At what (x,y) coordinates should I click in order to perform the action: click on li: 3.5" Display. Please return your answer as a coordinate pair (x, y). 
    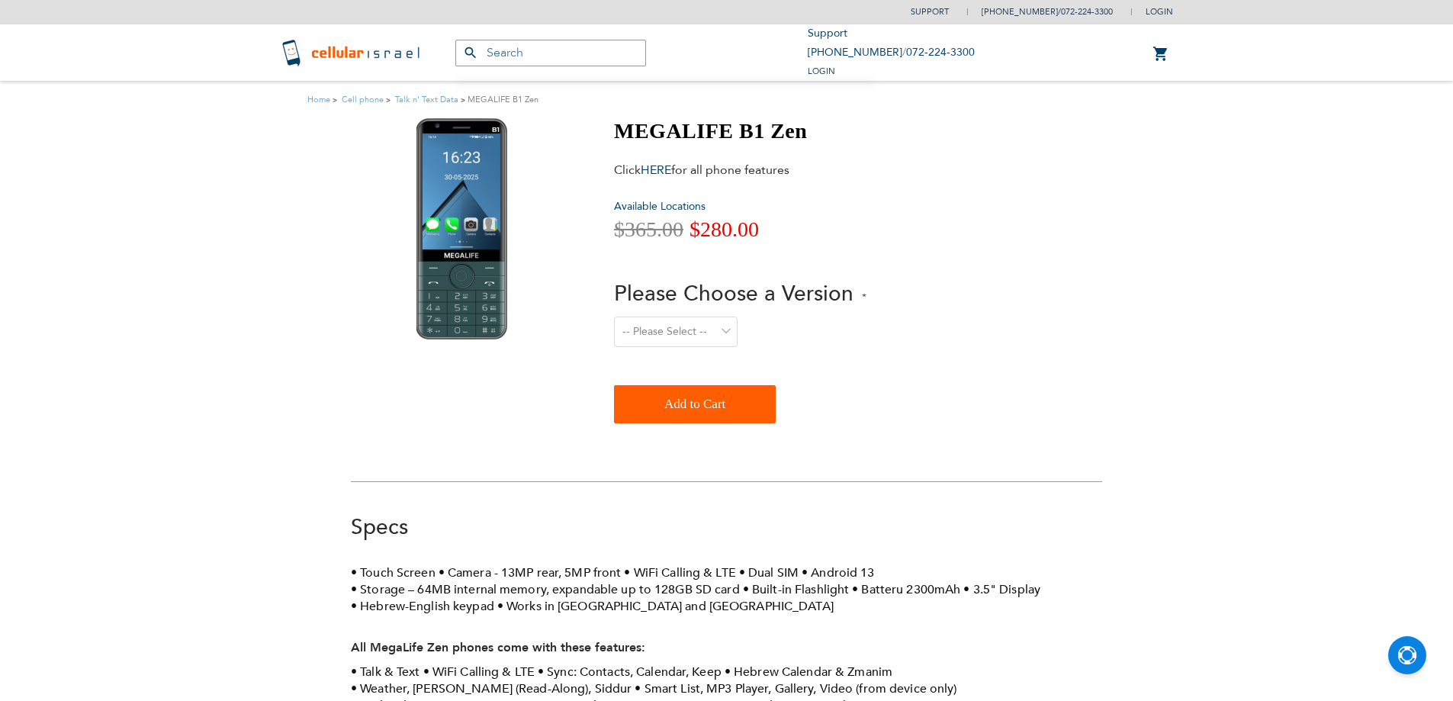
    Looking at the image, I should click on (1002, 590).